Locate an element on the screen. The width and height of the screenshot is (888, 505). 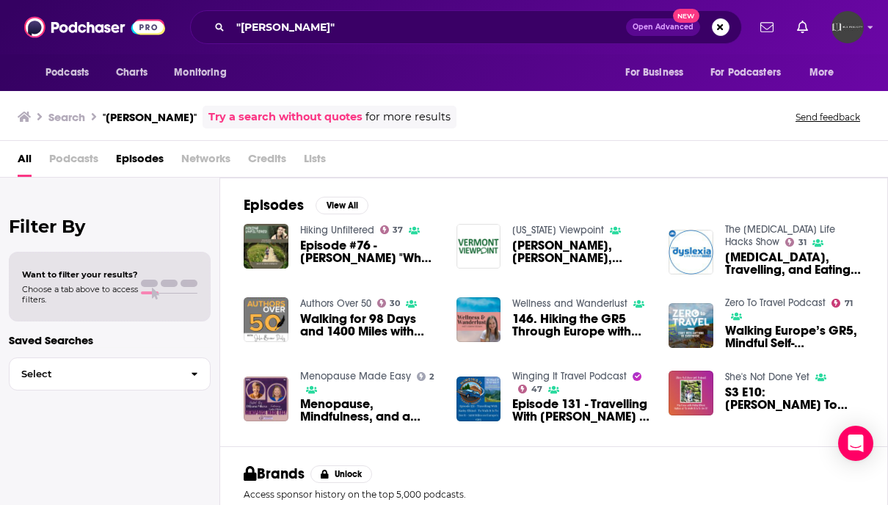
a: 31 is located at coordinates (795, 242).